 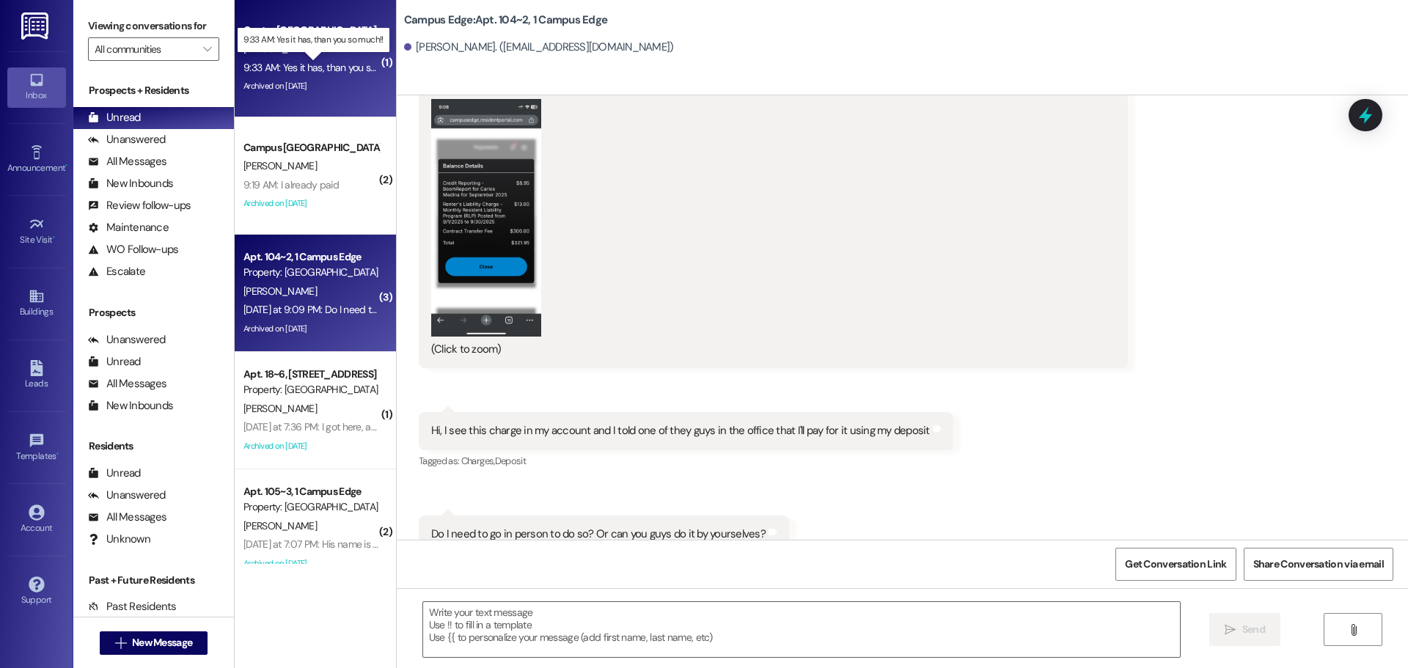 What do you see at coordinates (117, 271) in the screenshot?
I see `div: Escalate` at bounding box center [117, 271].